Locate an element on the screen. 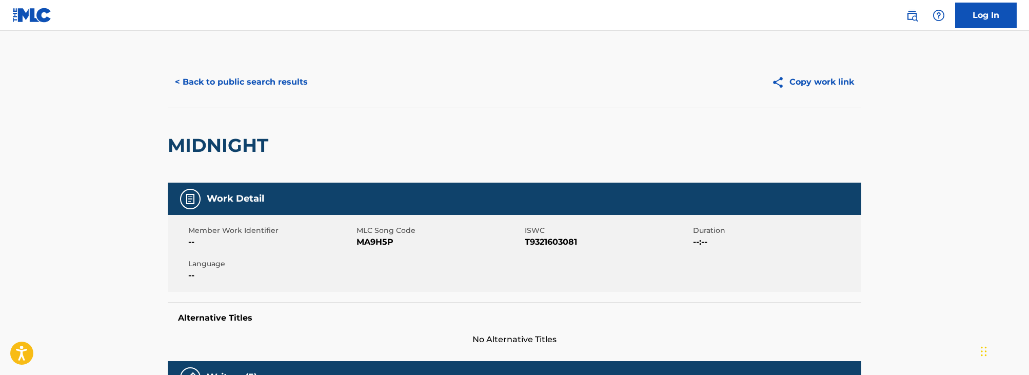  img: Copy work link is located at coordinates (780, 82).